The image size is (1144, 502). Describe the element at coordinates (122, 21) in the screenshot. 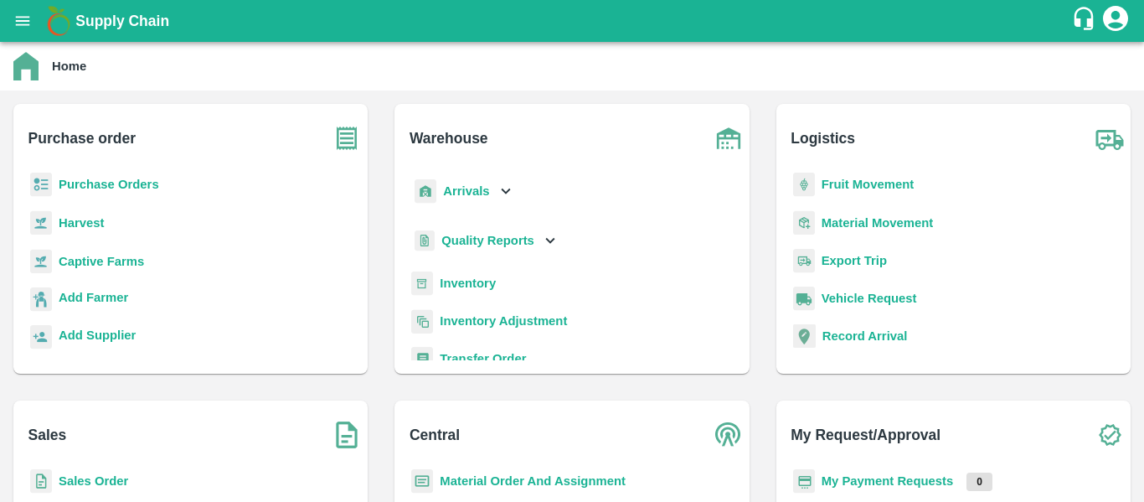

I see `b: Supply Chain` at that location.